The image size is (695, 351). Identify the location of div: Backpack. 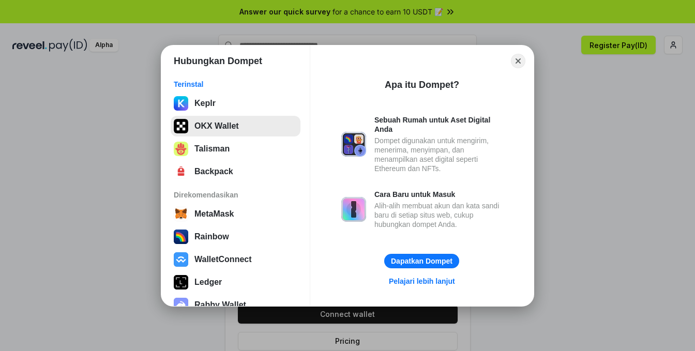
(213, 172).